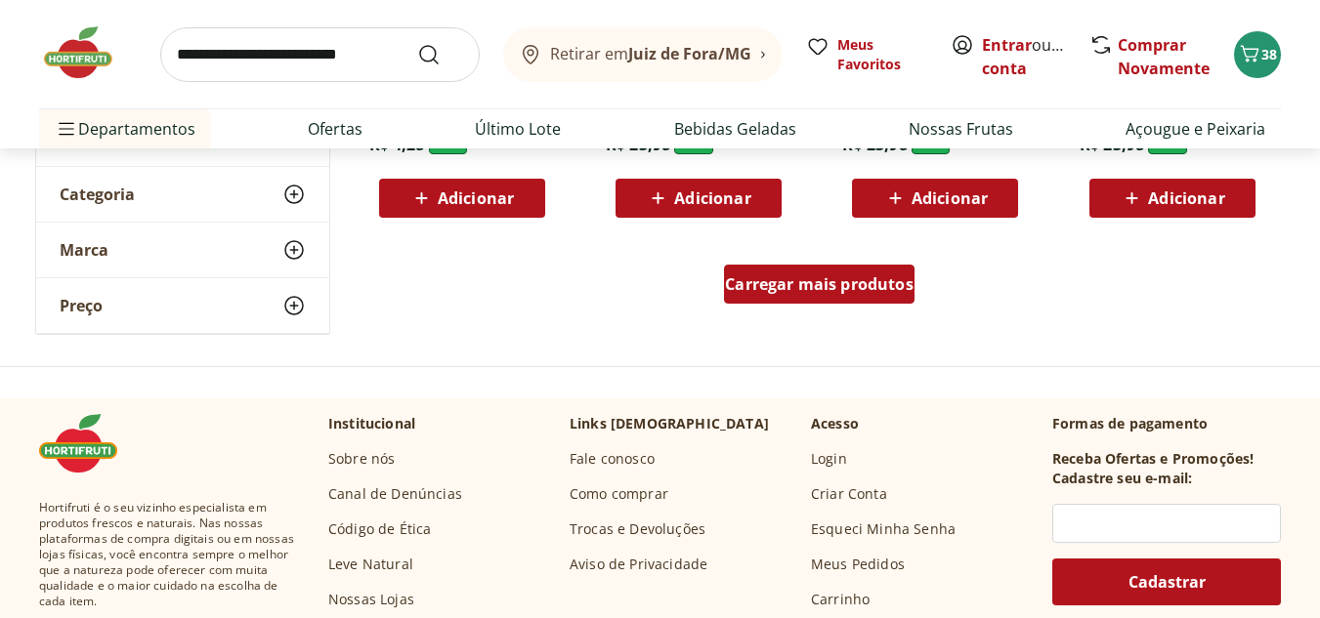  I want to click on span: Preço, so click(81, 306).